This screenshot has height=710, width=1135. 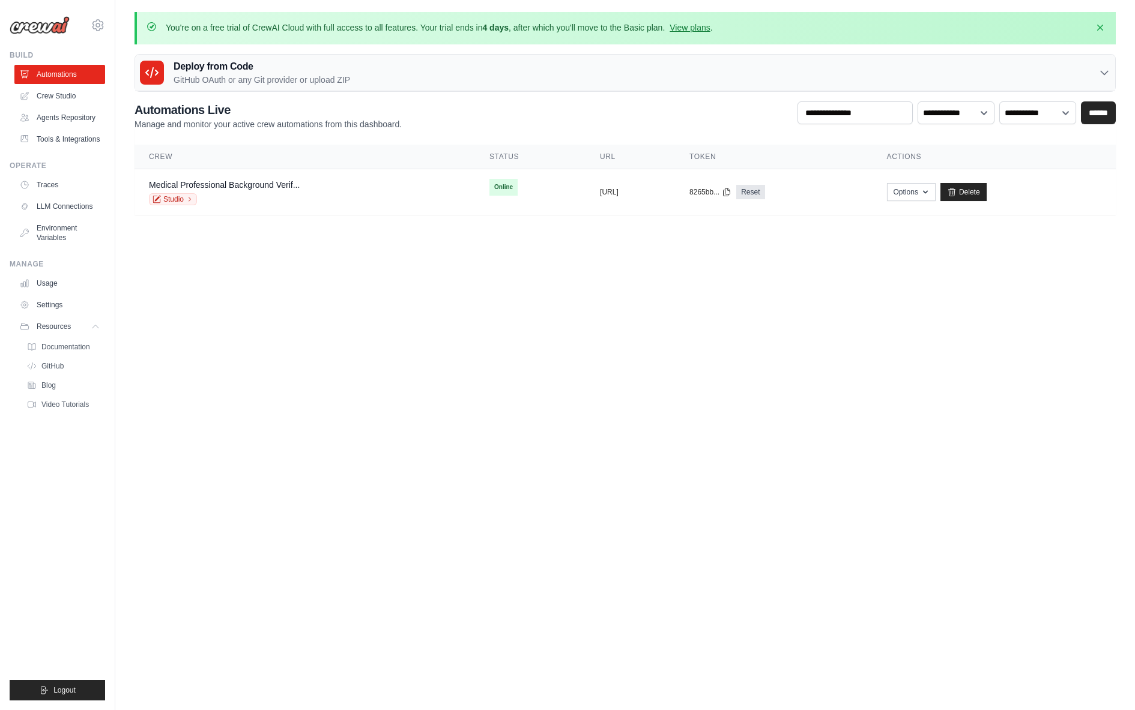 I want to click on a: Video Tutorials, so click(x=63, y=405).